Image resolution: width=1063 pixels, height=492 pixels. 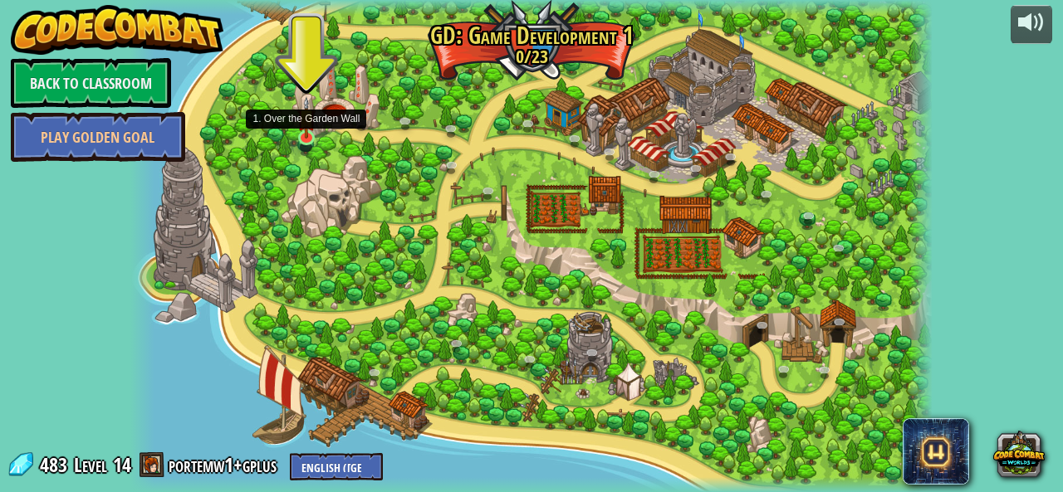 I want to click on span: 483, so click(x=56, y=465).